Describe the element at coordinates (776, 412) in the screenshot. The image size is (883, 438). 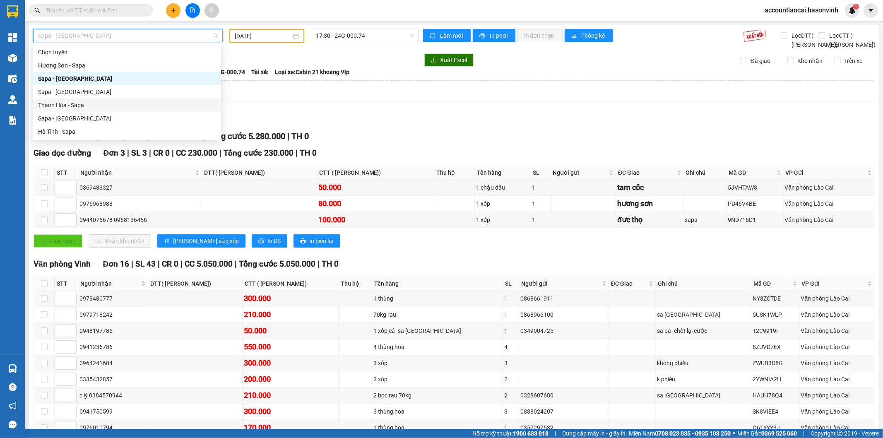
I see `td: SK8VIEE4` at that location.